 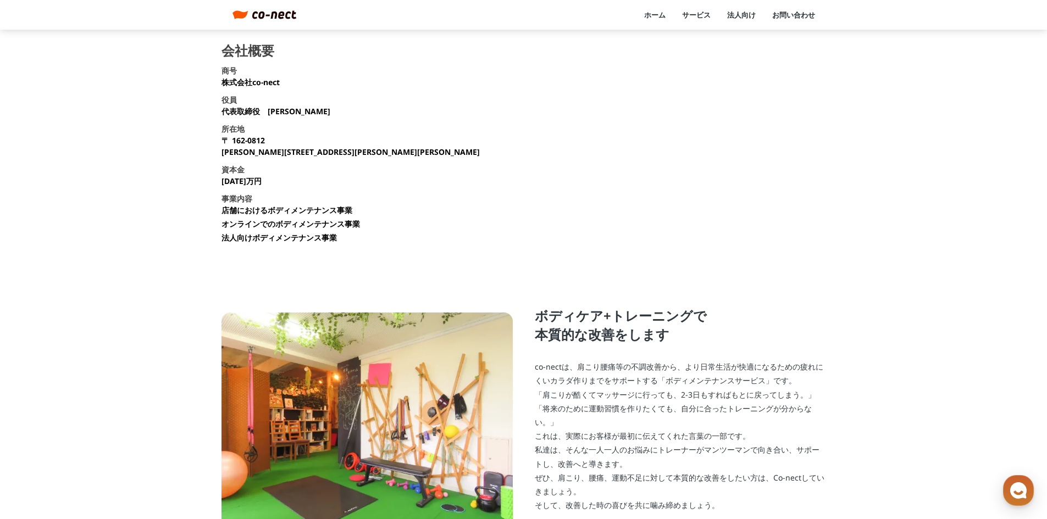 What do you see at coordinates (248, 51) in the screenshot?
I see `h2: 会社概要` at bounding box center [248, 51].